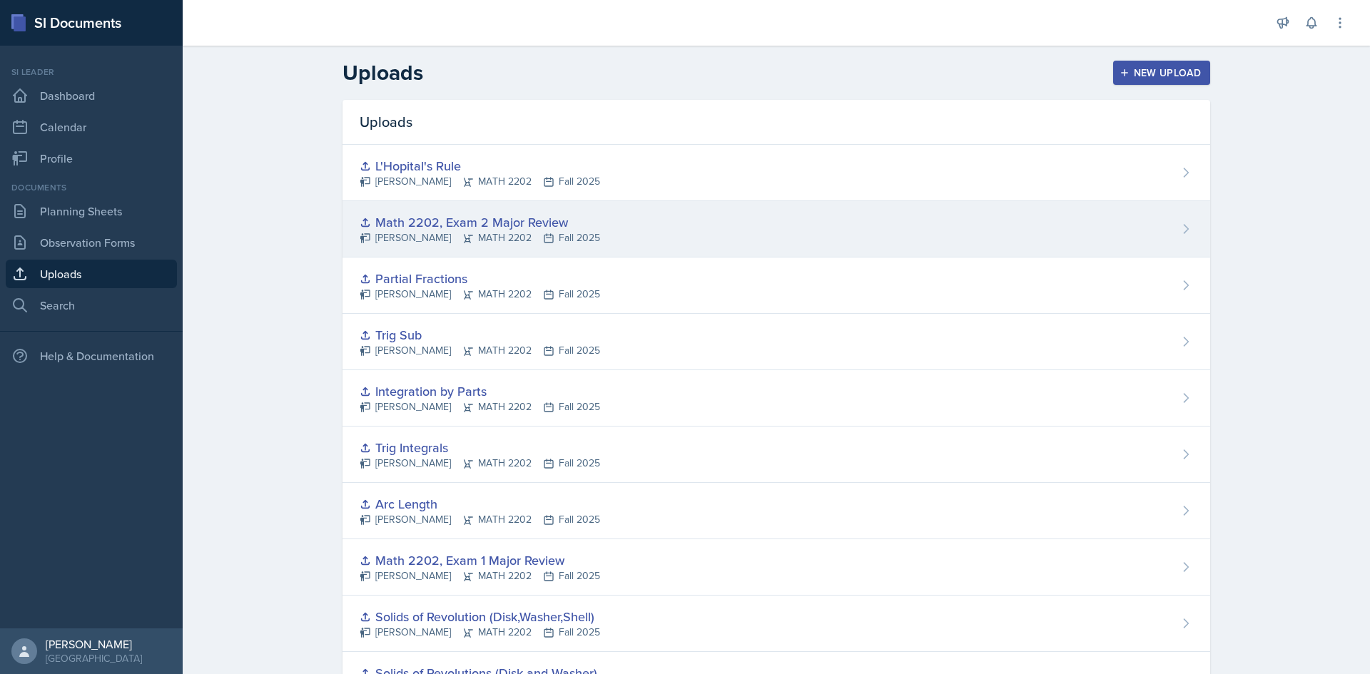 This screenshot has width=1370, height=674. I want to click on a: Uploads, so click(91, 274).